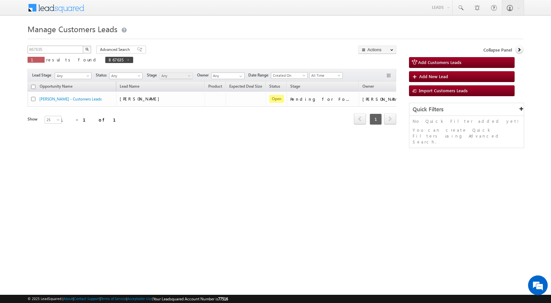 The width and height of the screenshot is (551, 303). What do you see at coordinates (443, 90) in the screenshot?
I see `span: Import Customers Leads` at bounding box center [443, 90].